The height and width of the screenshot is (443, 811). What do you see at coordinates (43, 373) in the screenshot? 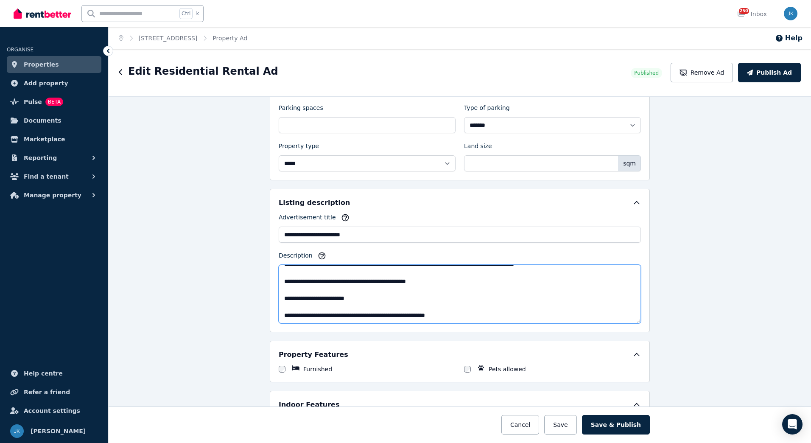
I see `span: Help centre` at bounding box center [43, 373].